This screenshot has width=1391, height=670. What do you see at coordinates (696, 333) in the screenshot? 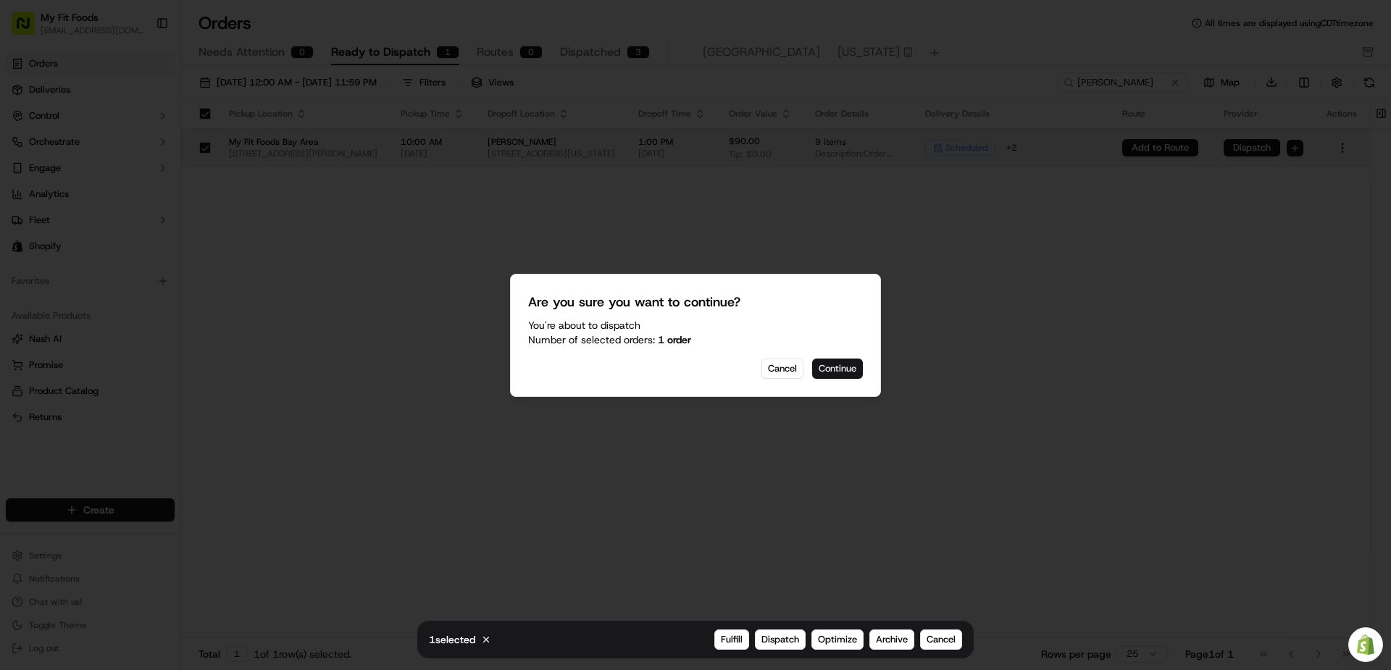
I see `p: You're about to` at bounding box center [696, 333].